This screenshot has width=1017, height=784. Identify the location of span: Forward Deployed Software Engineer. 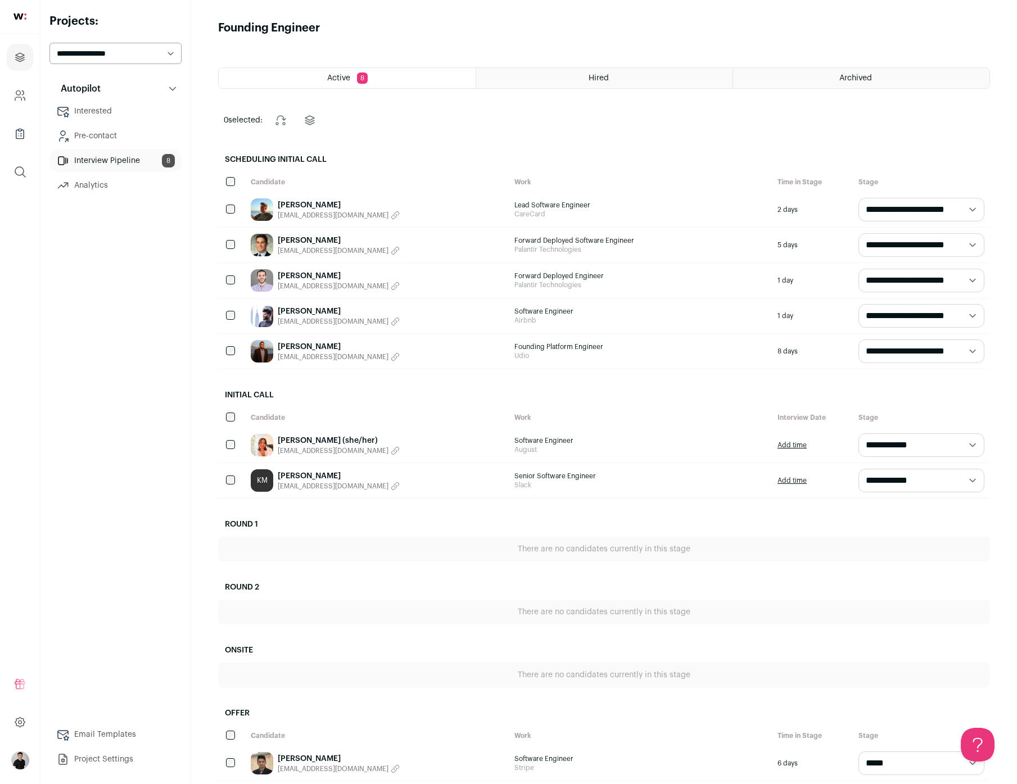
(640, 241).